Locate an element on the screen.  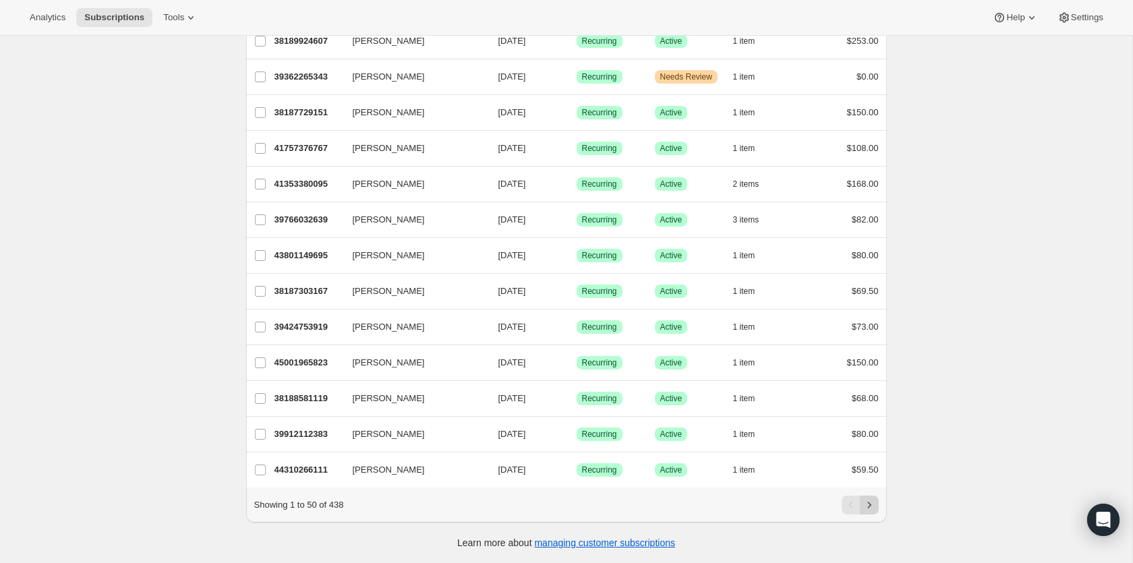
span: $69.50 is located at coordinates (865, 291).